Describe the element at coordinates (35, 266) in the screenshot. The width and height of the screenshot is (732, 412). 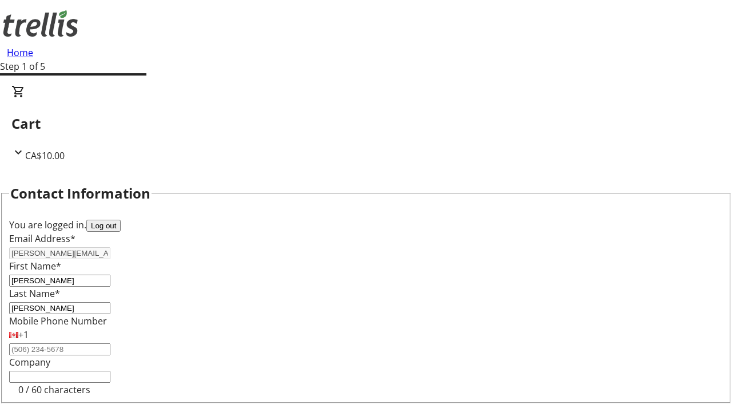
I see `label: First Name*` at that location.